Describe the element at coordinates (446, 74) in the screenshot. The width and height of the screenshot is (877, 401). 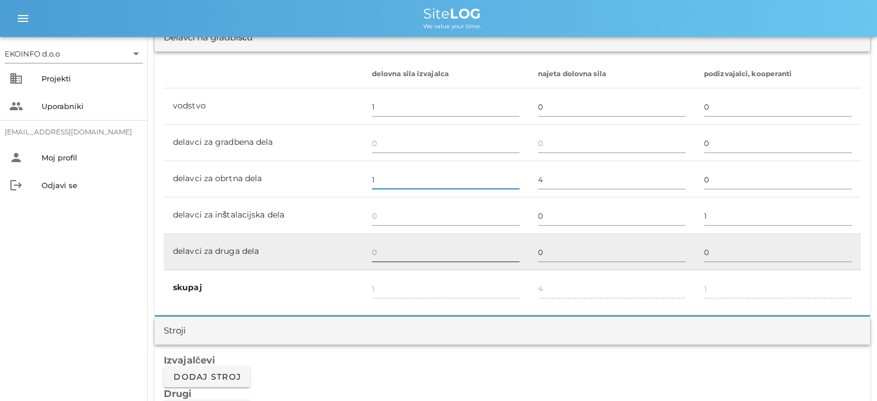
I see `th: delovna sila izvajalca` at that location.